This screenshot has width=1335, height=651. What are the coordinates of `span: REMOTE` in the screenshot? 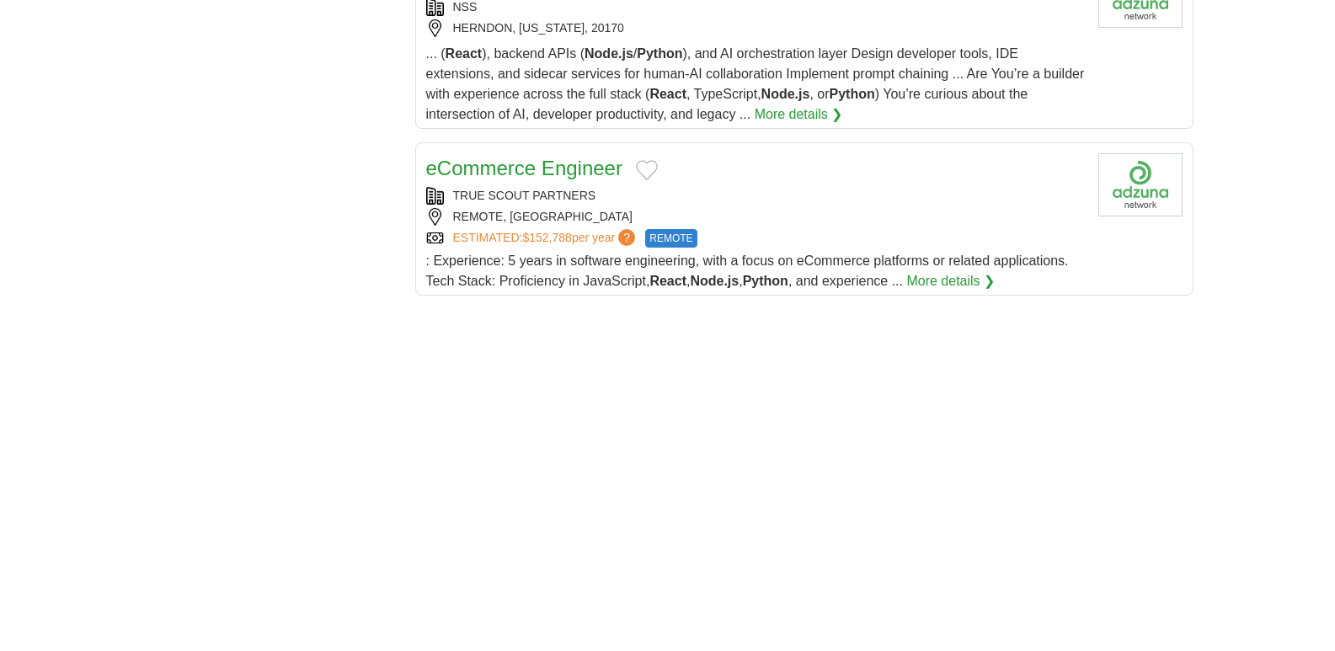 It's located at (670, 238).